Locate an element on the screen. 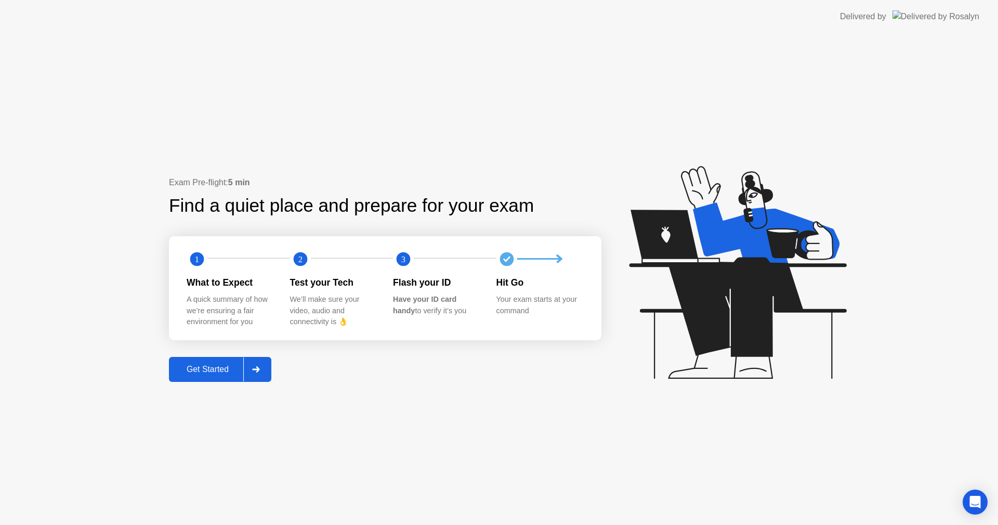  div: Exam Pre-flight: is located at coordinates (385, 183).